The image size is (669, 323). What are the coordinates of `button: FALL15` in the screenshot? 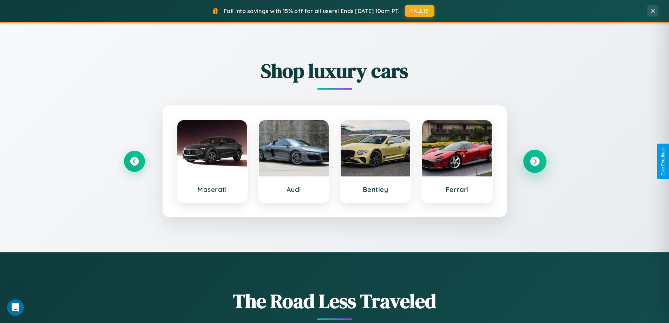 It's located at (419, 11).